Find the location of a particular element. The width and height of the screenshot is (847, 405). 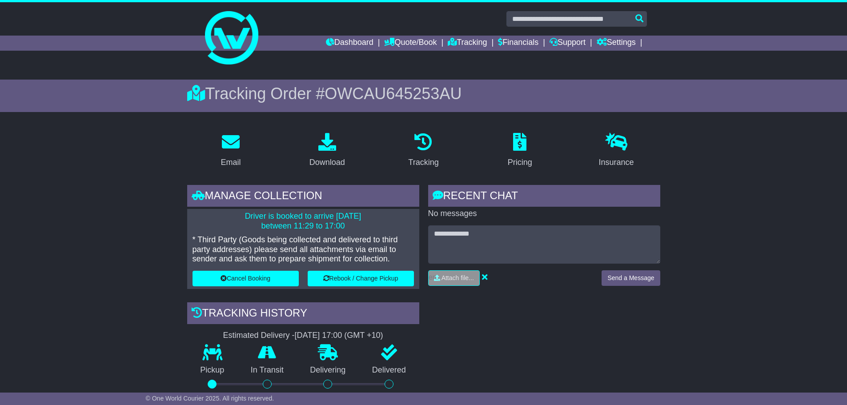

p: Delivering is located at coordinates (328, 370).